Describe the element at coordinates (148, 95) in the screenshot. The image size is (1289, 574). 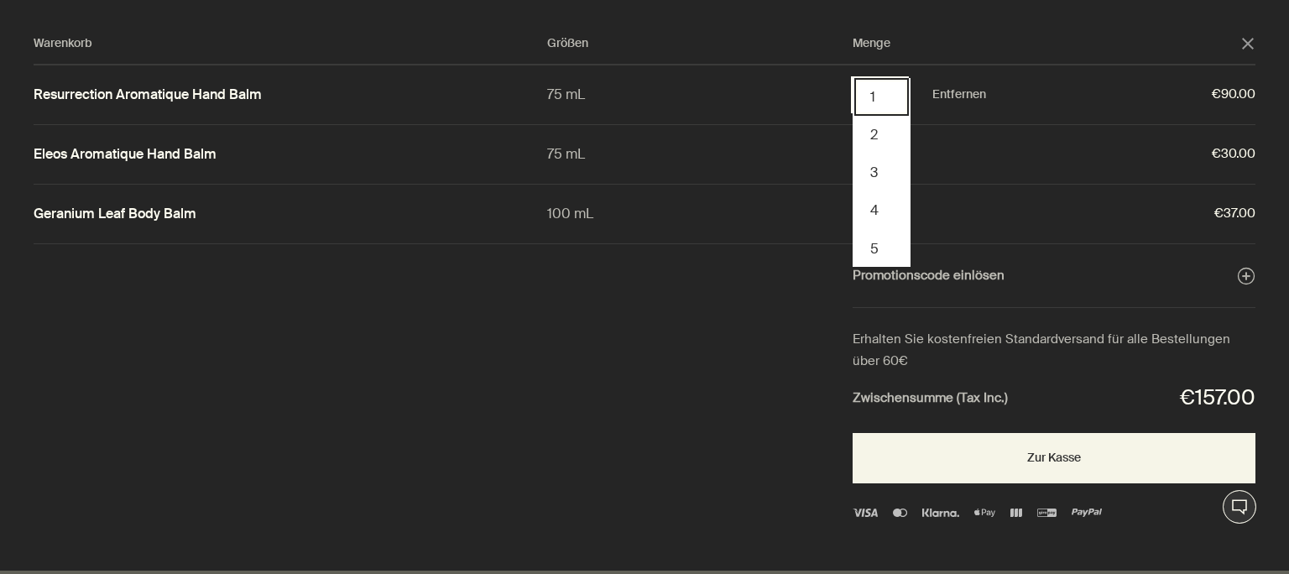
I see `a: Resurrection Aromatique Hand Balm` at that location.